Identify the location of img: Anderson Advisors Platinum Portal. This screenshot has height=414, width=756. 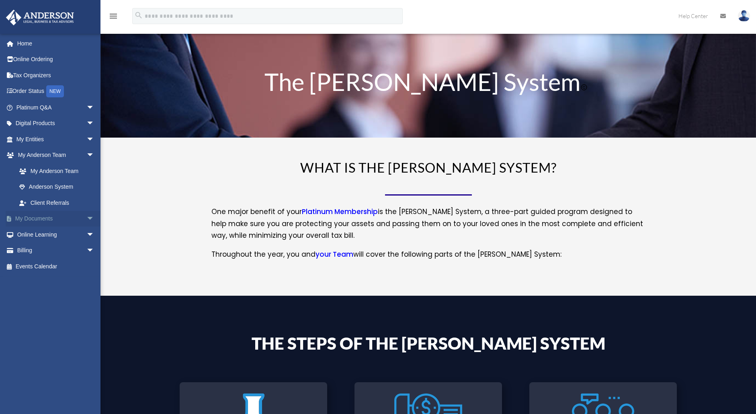
(40, 17).